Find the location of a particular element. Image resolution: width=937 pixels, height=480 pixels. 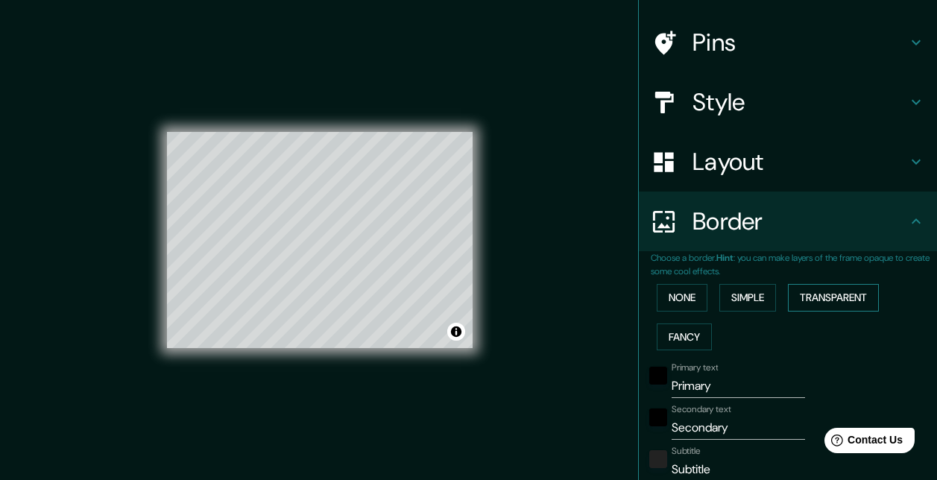

label: Primary text is located at coordinates (695, 367).